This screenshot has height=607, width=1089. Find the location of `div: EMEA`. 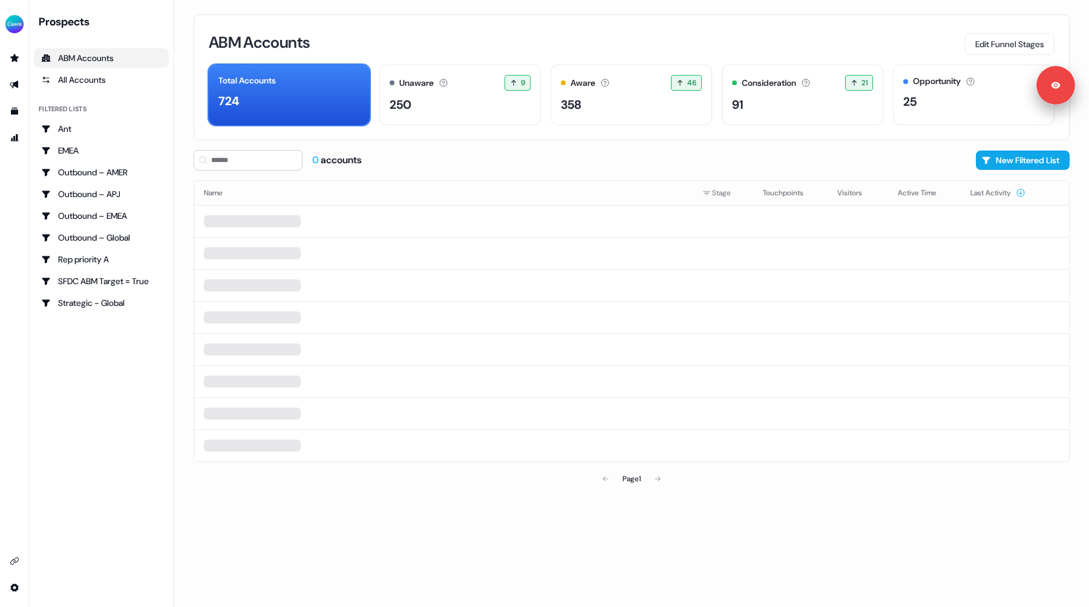

div: EMEA is located at coordinates (101, 151).